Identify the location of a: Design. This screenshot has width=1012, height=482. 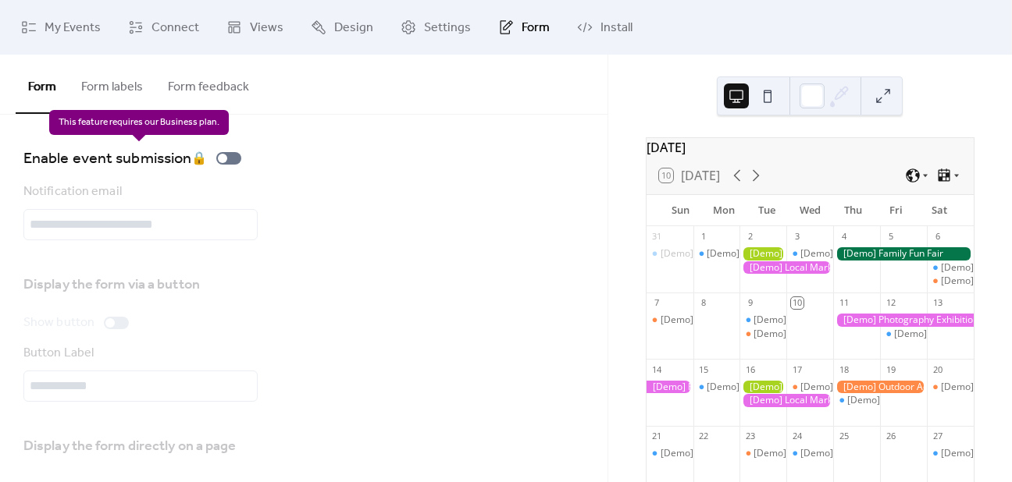
(342, 27).